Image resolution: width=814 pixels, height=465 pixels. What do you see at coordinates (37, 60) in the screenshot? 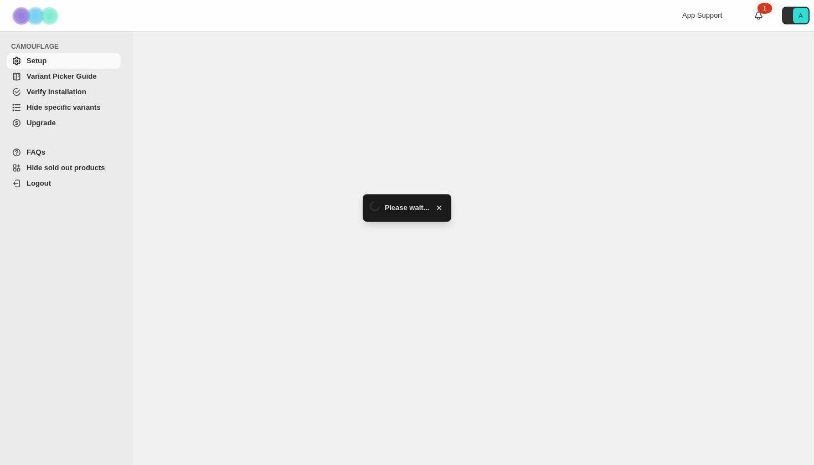
I see `span: Setup` at bounding box center [37, 60].